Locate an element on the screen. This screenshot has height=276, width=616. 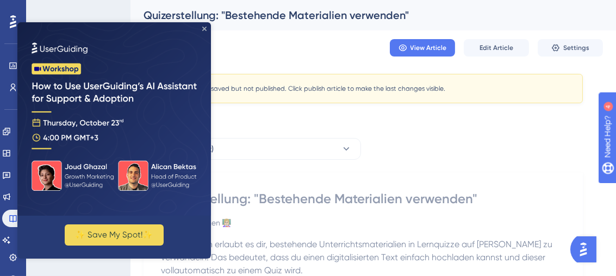
span: Edit Article is located at coordinates (496, 48).